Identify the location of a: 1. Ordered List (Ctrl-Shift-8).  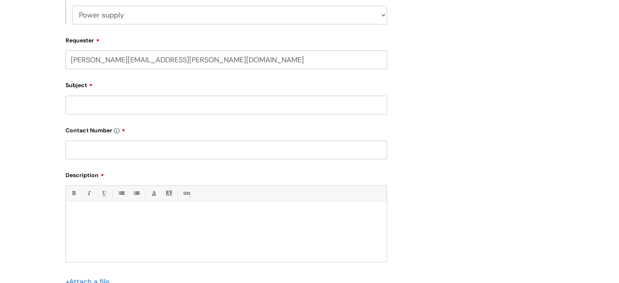
(136, 193).